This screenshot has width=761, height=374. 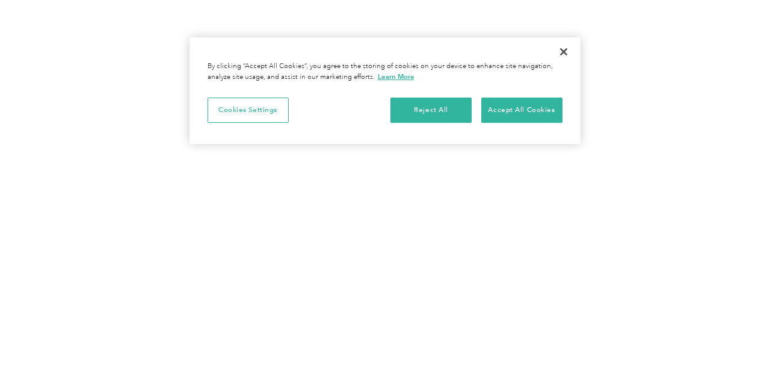 What do you see at coordinates (385, 90) in the screenshot?
I see `div: Cookie banner` at bounding box center [385, 90].